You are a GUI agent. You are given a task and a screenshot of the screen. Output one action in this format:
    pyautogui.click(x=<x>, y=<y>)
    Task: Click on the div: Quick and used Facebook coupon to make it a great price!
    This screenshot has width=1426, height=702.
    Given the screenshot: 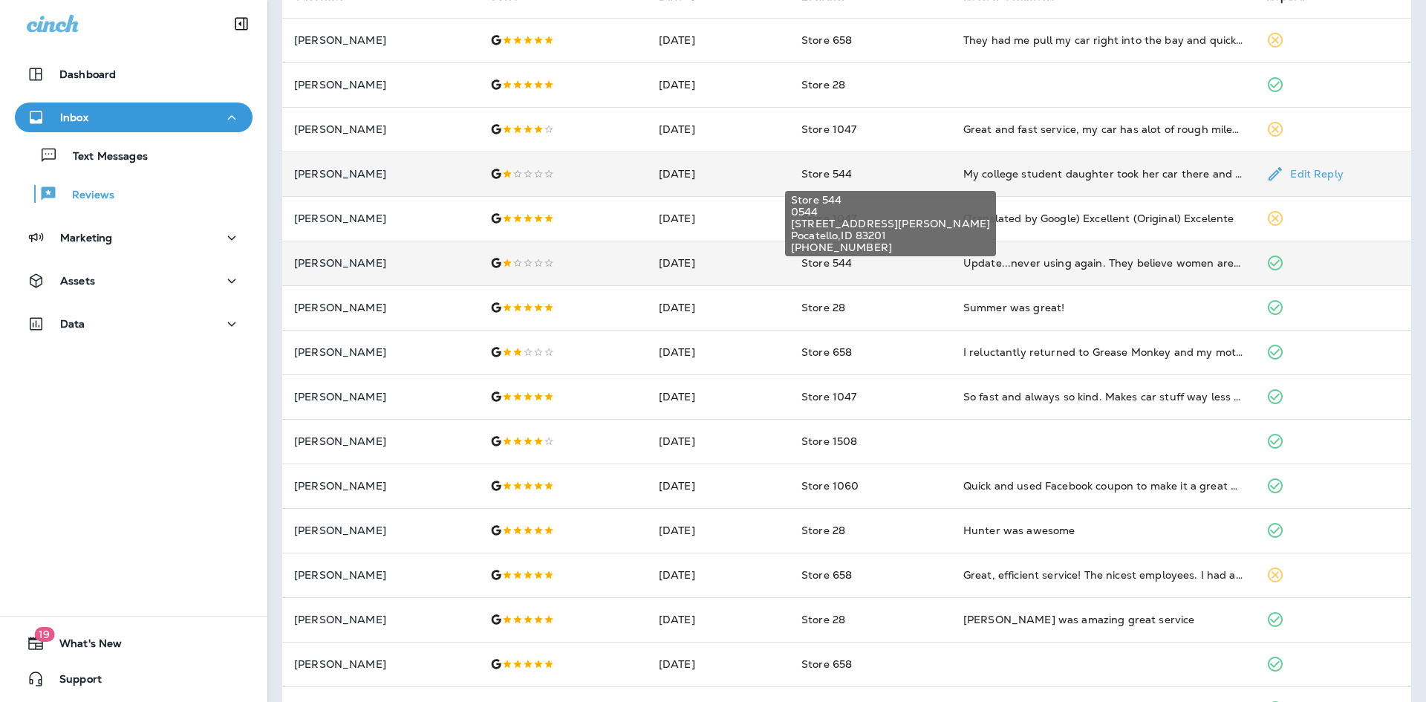 What is the action you would take?
    pyautogui.click(x=1103, y=486)
    